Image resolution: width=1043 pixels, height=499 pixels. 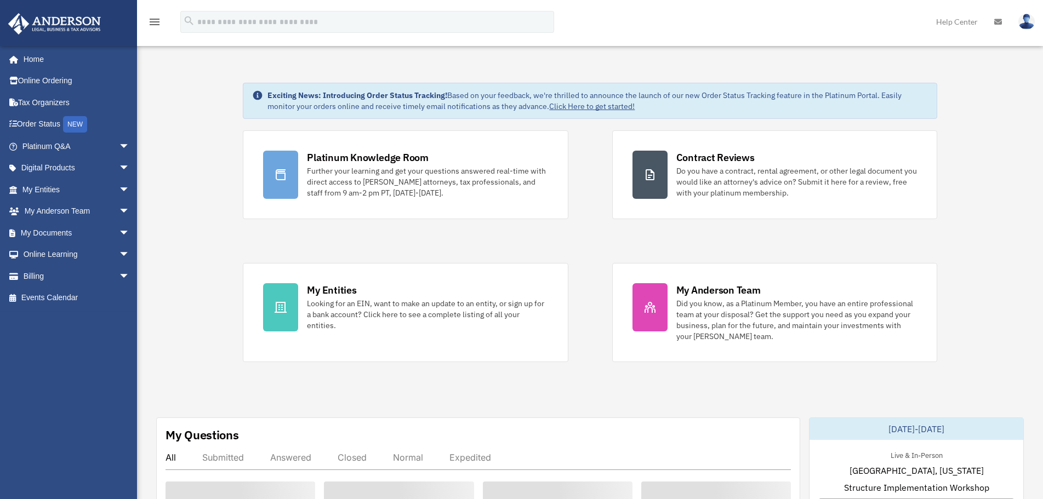 I want to click on div: Looking for an EIN, want to make an update to an entity, or sign up for a bank account? Click her..., so click(x=427, y=315).